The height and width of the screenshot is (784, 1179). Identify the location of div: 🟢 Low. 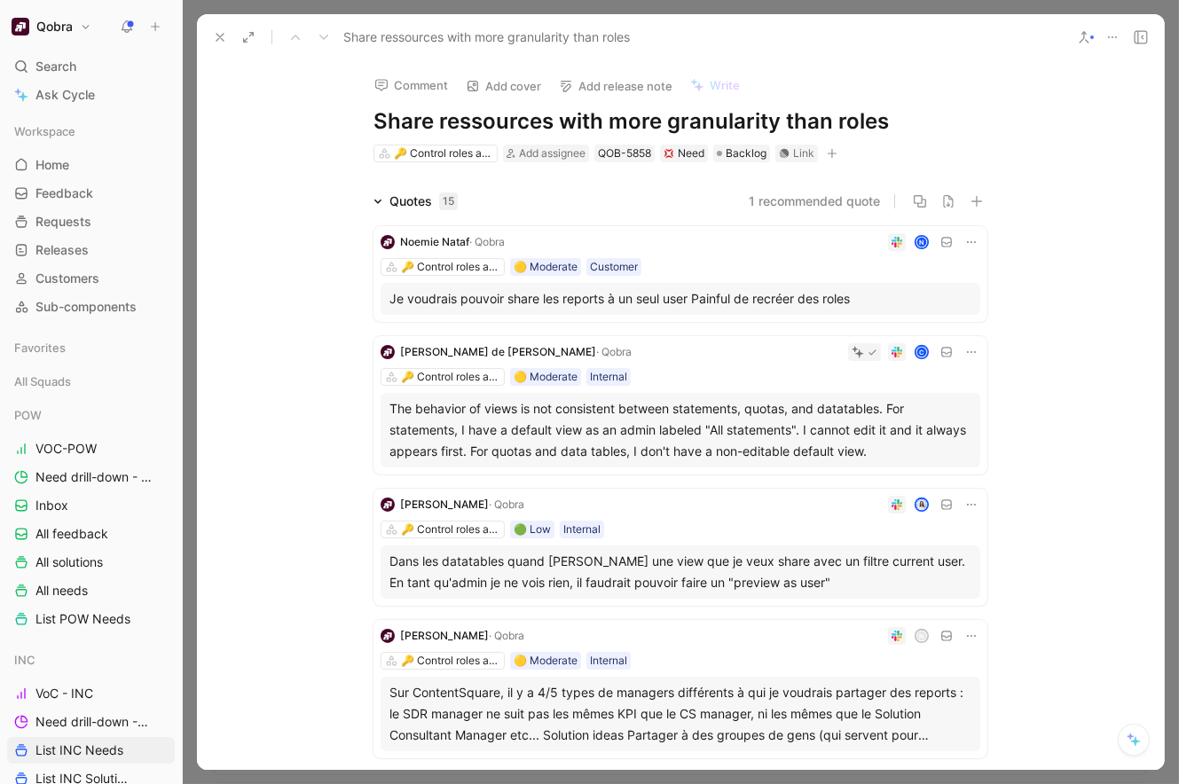
(532, 530).